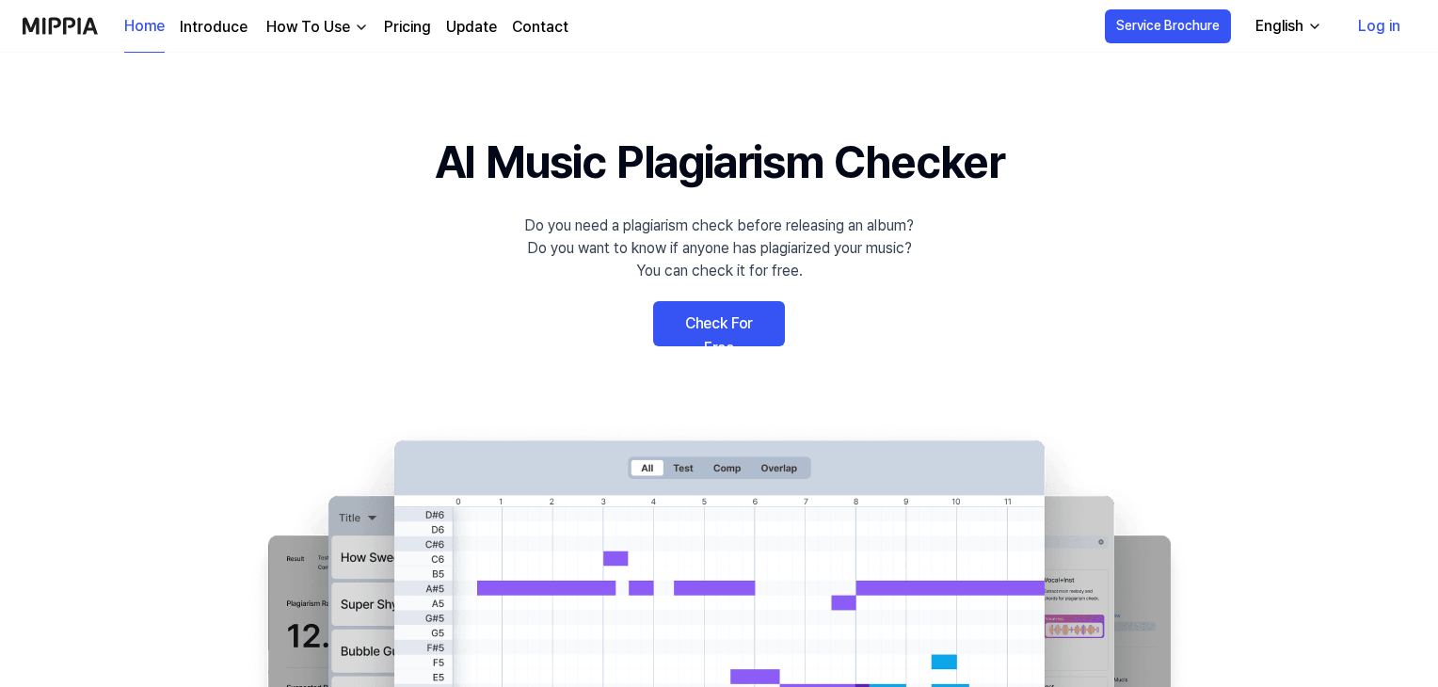  What do you see at coordinates (214, 27) in the screenshot?
I see `a: Introduce` at bounding box center [214, 27].